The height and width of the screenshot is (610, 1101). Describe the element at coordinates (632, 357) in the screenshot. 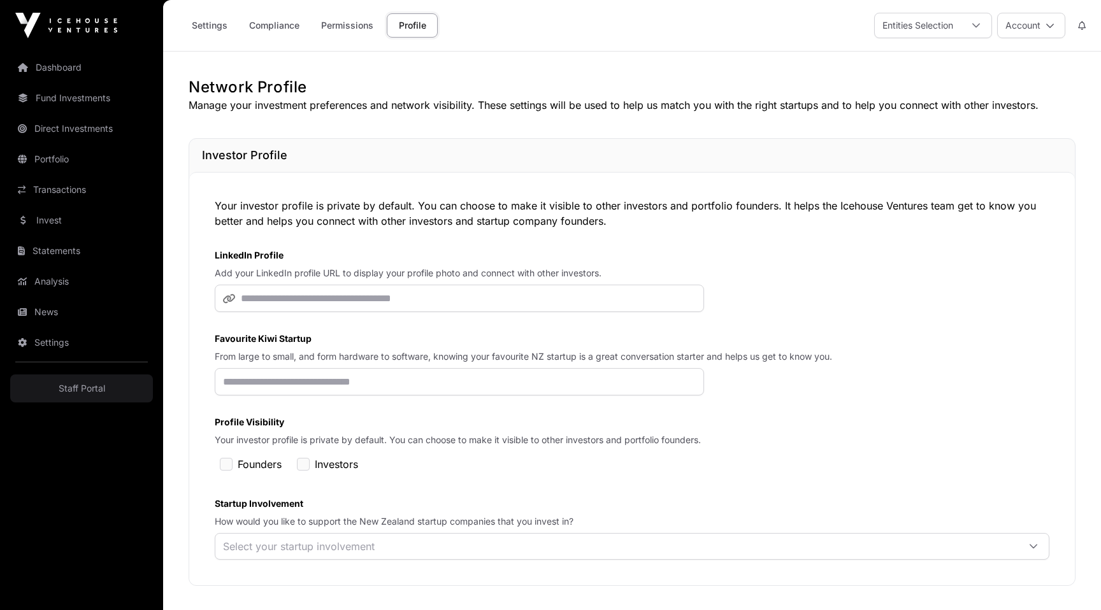

I see `p: From large to small, and form hardware to software, knowing your favourite NZ startup is a great ...` at that location.